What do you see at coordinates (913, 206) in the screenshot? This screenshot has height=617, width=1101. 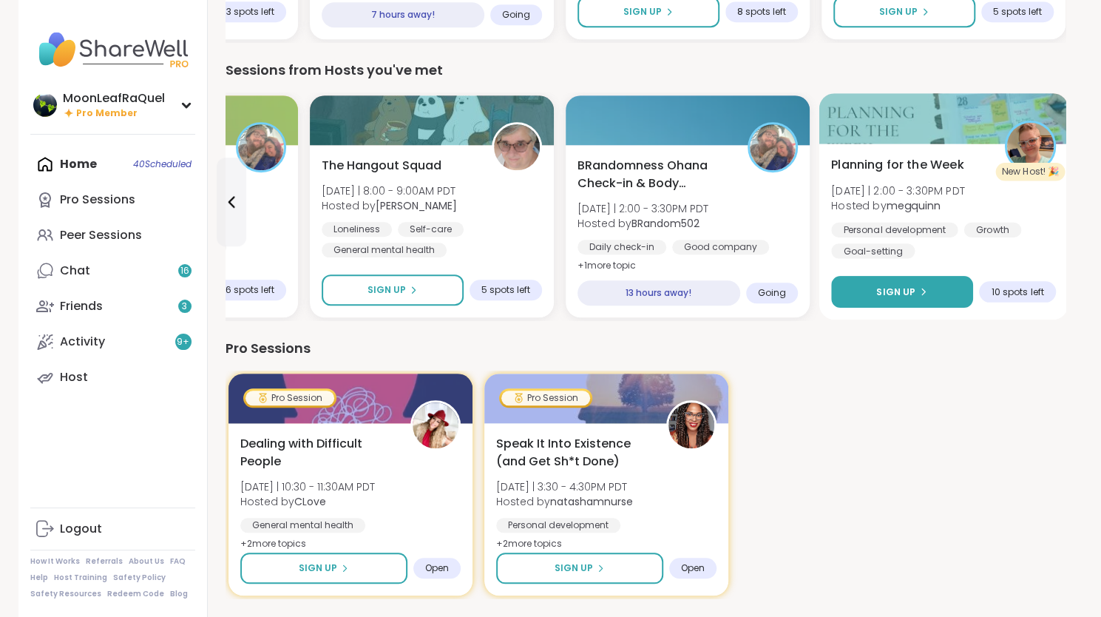 I see `b: megquinn` at bounding box center [913, 206].